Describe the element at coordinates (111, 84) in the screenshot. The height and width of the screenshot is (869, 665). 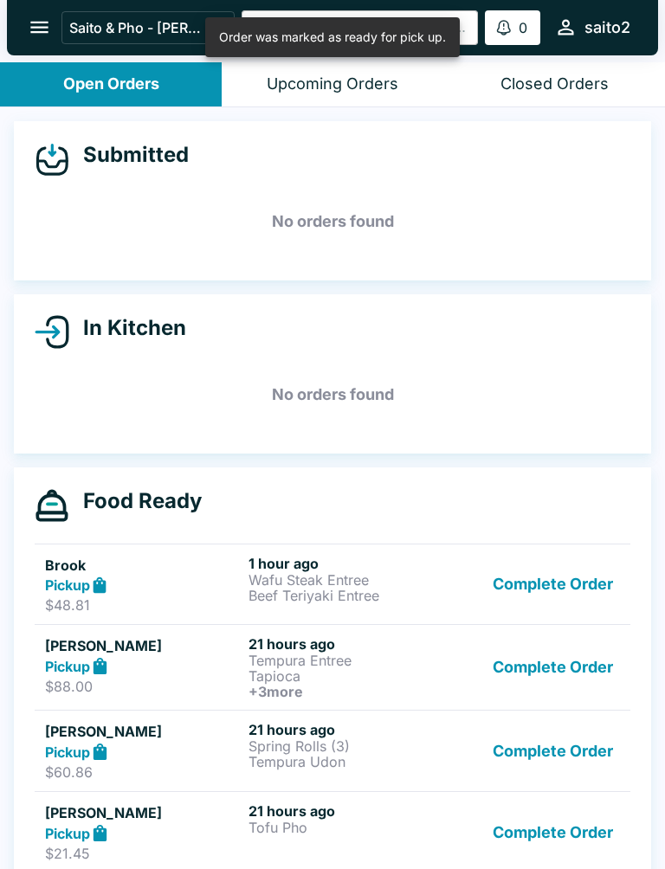
I see `div: Open Orders` at that location.